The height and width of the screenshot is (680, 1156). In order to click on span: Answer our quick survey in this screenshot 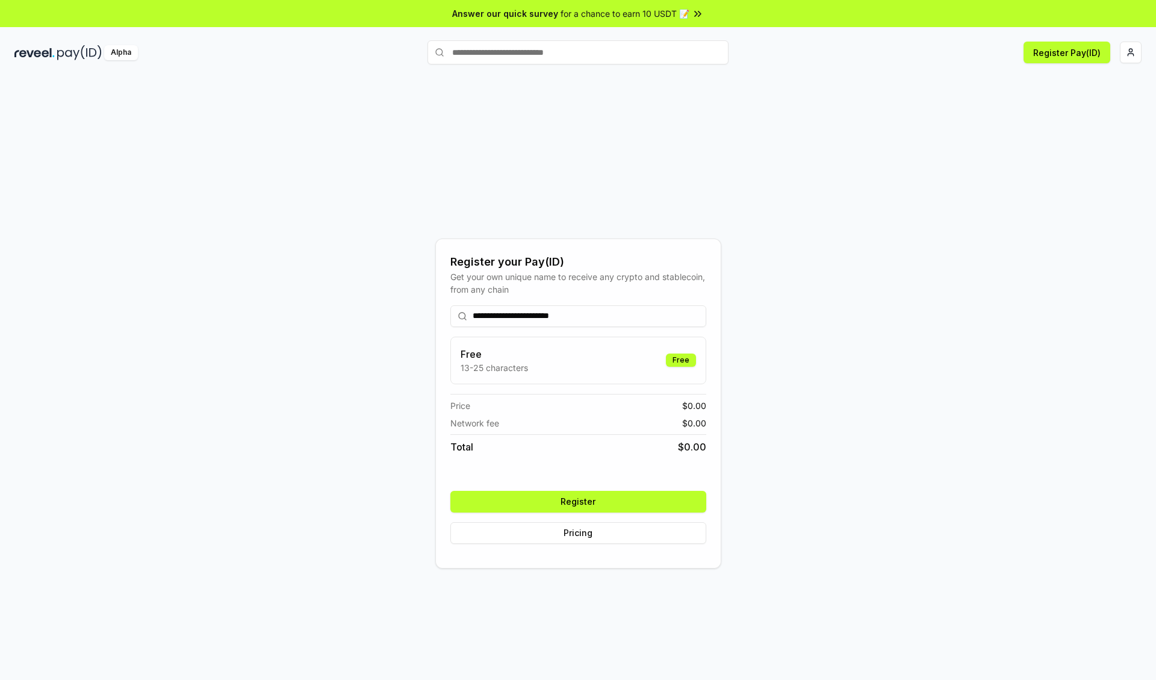, I will do `click(505, 13)`.